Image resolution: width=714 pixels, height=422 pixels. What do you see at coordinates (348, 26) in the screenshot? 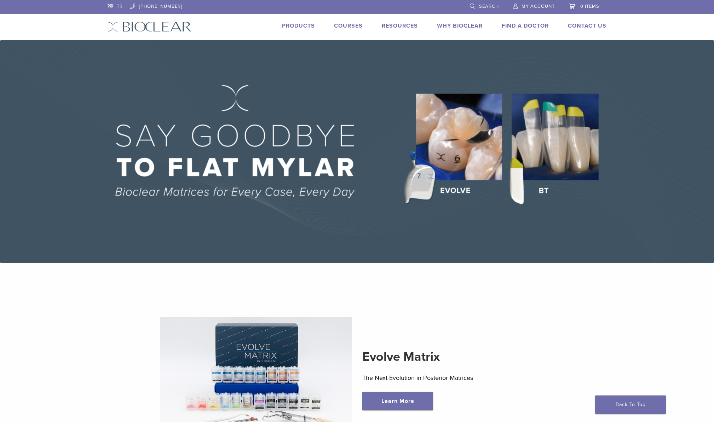
I see `a: Courses` at bounding box center [348, 26].